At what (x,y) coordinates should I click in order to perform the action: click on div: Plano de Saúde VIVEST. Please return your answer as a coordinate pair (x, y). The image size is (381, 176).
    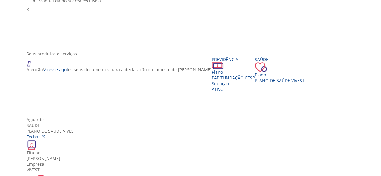
    Looking at the image, I should click on (193, 128).